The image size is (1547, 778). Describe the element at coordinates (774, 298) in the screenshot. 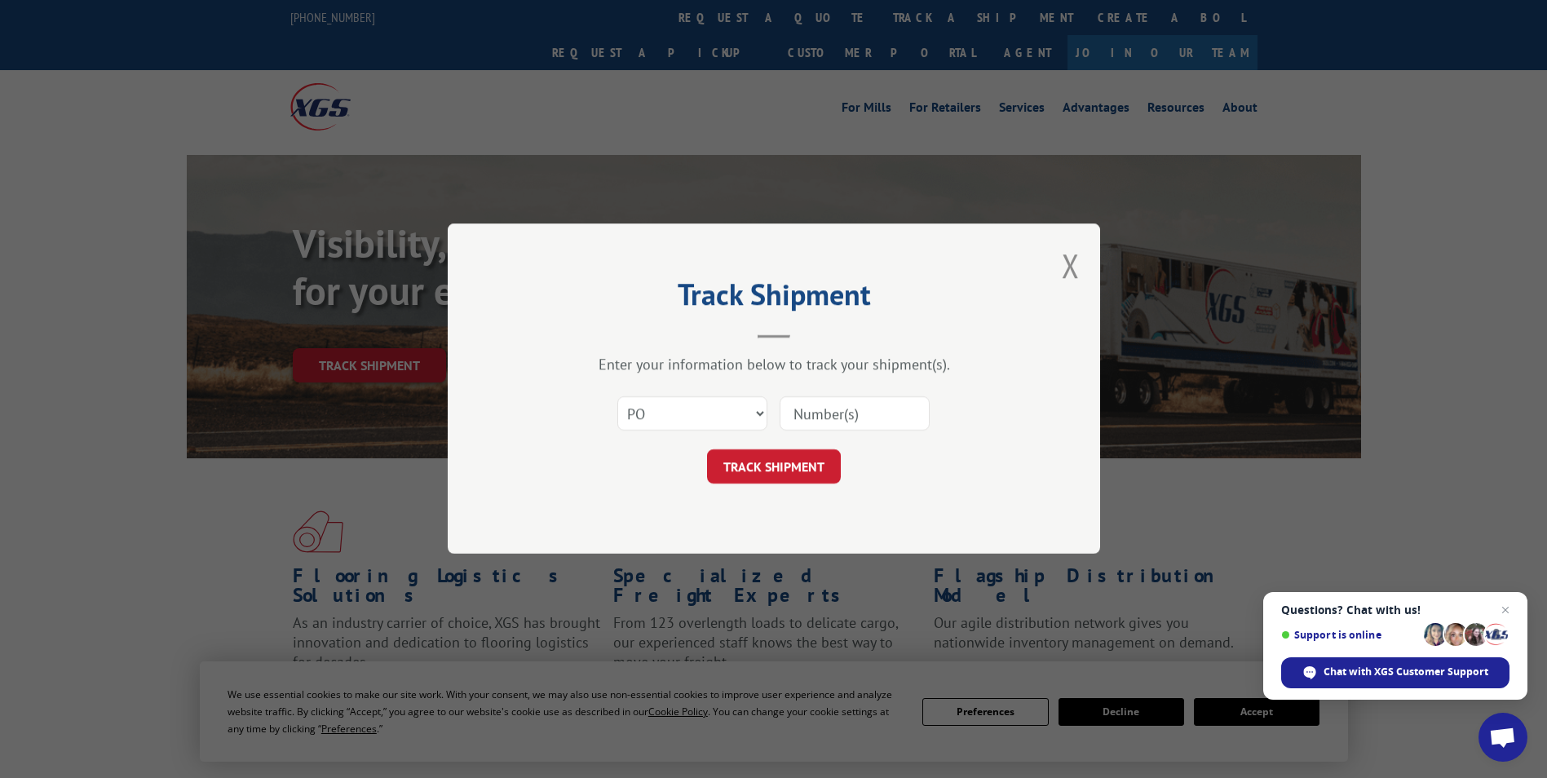

I see `h2: Track Shipment` at that location.